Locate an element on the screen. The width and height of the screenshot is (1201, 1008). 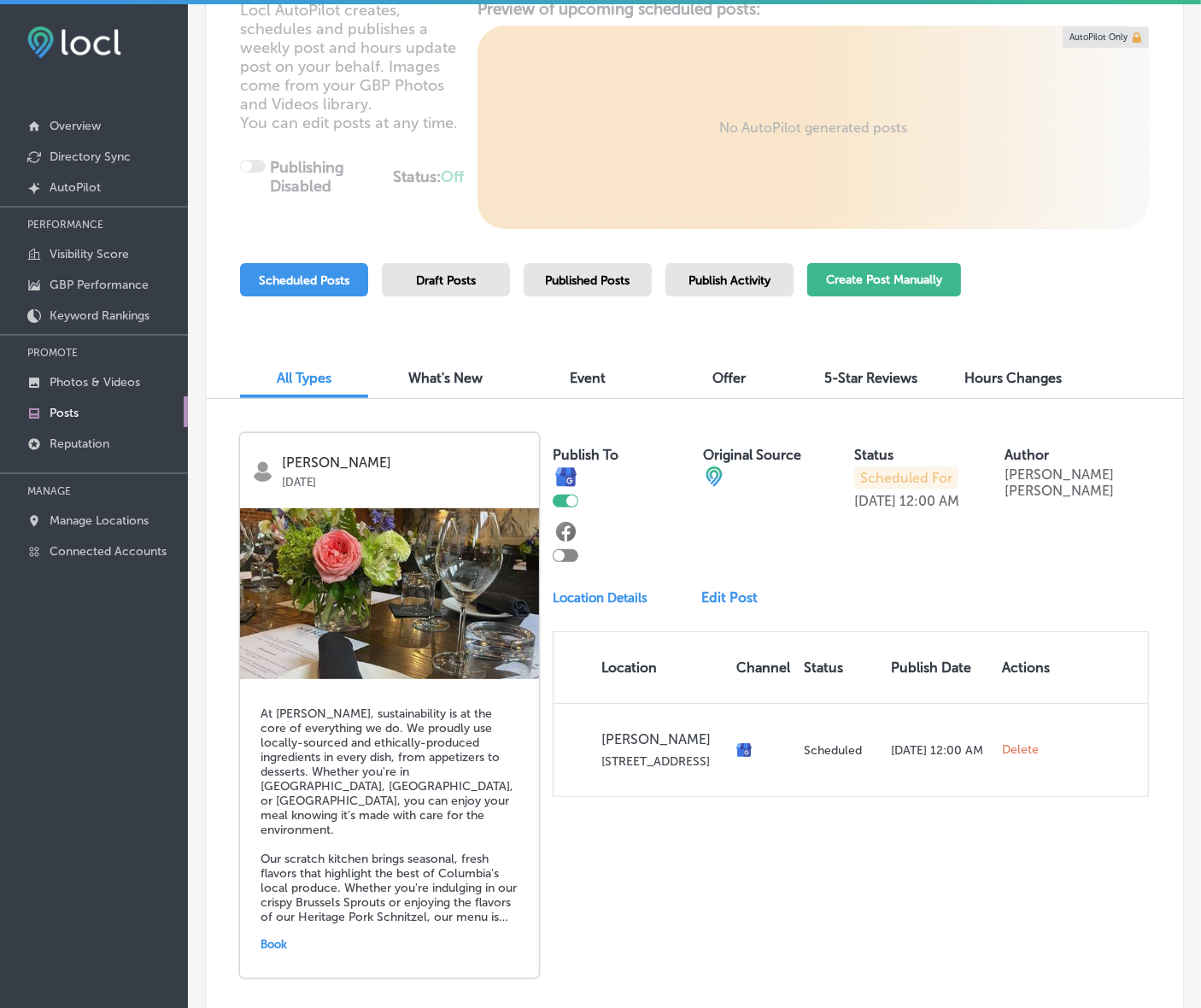
img: fda3e92497d09a02dc62c9cd864e3231.png is located at coordinates (75, 42).